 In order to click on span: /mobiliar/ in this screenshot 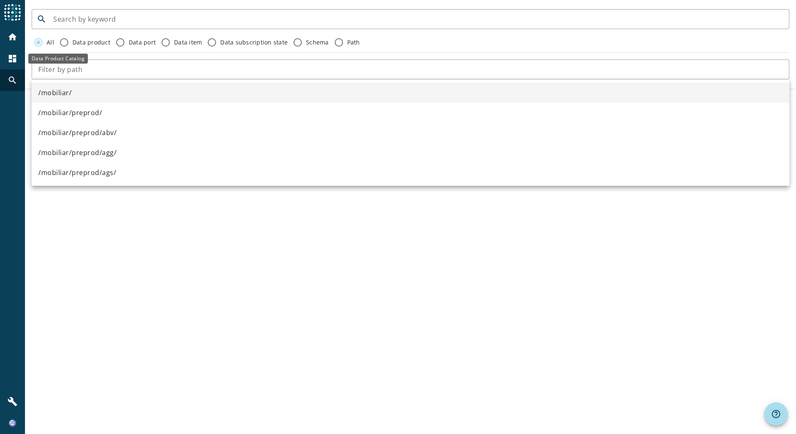, I will do `click(55, 93)`.